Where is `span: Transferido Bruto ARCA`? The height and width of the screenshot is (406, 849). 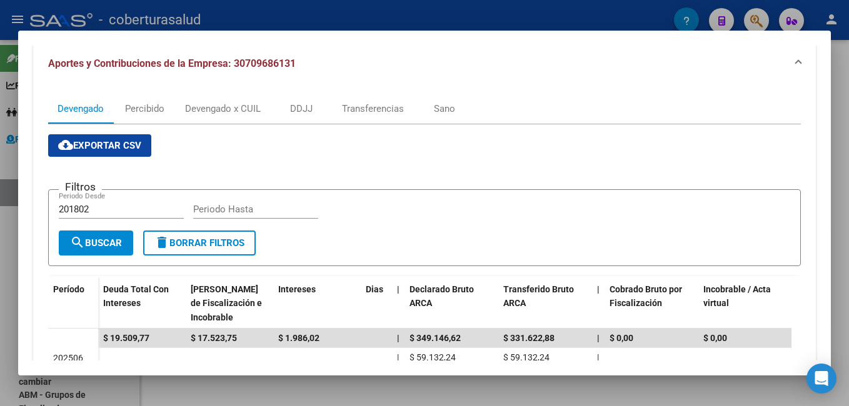 span: Transferido Bruto ARCA is located at coordinates (538, 296).